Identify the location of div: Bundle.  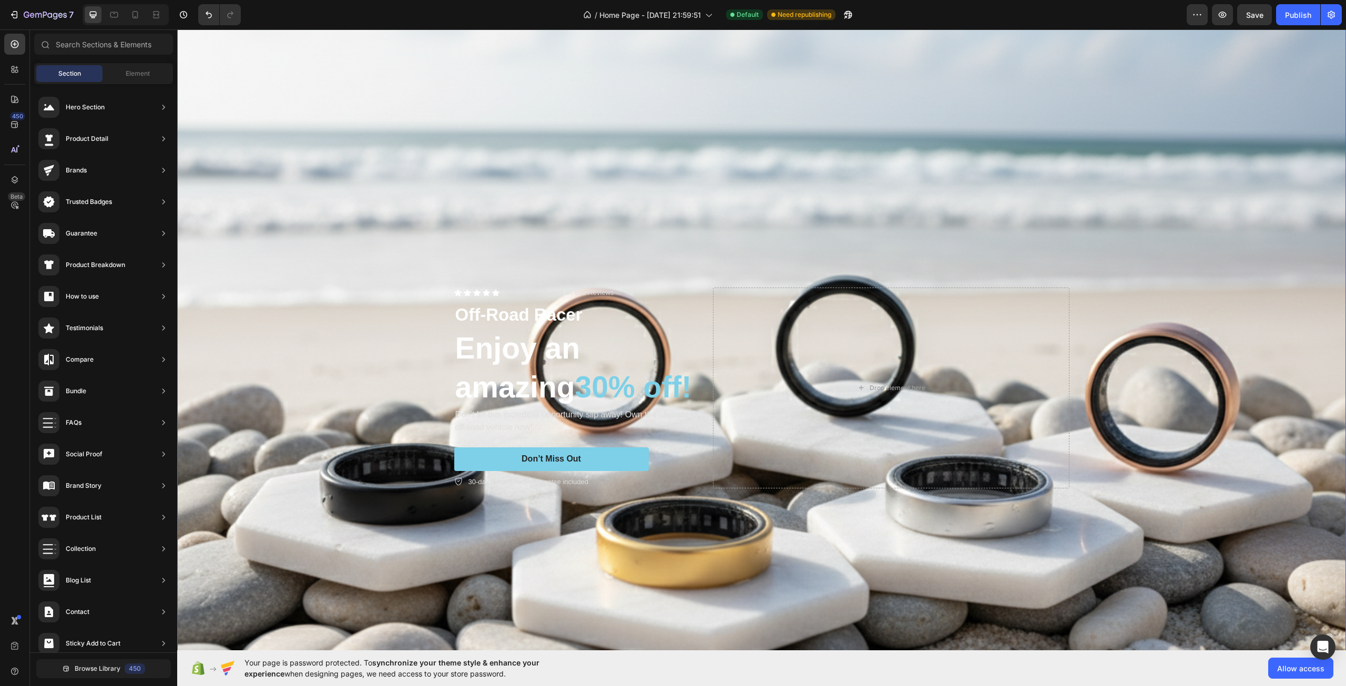
(76, 391).